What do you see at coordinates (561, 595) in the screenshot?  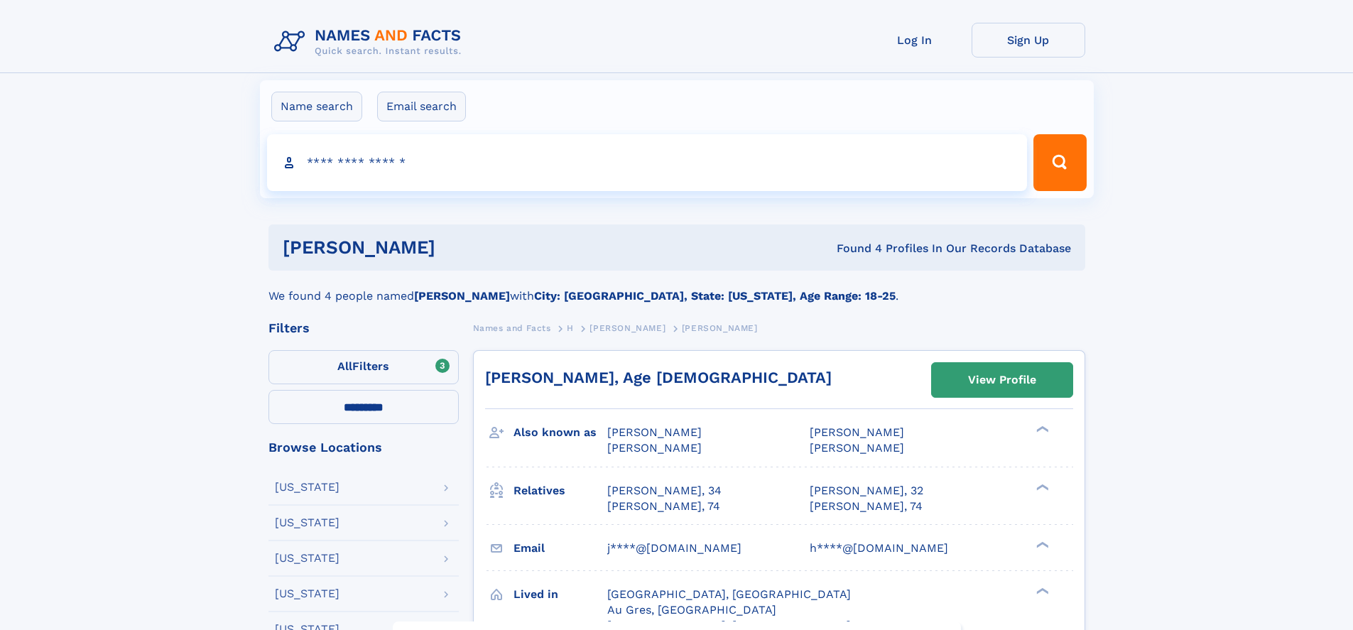 I see `h3: Lived in` at bounding box center [561, 595].